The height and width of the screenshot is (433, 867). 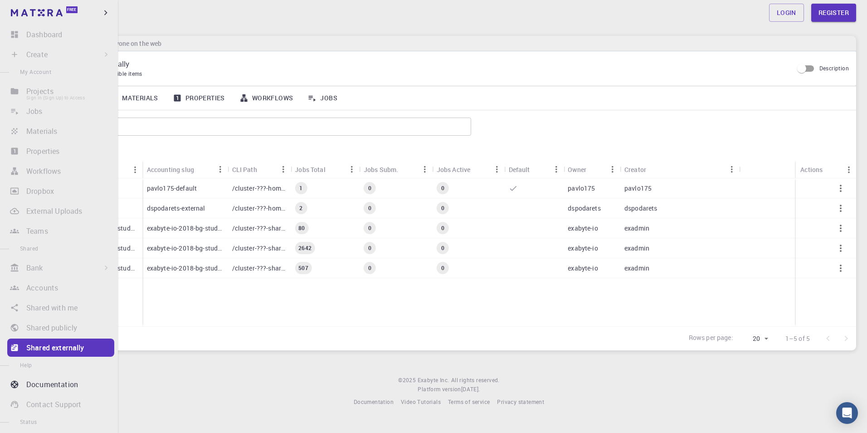 I want to click on a: Workflows, so click(x=266, y=98).